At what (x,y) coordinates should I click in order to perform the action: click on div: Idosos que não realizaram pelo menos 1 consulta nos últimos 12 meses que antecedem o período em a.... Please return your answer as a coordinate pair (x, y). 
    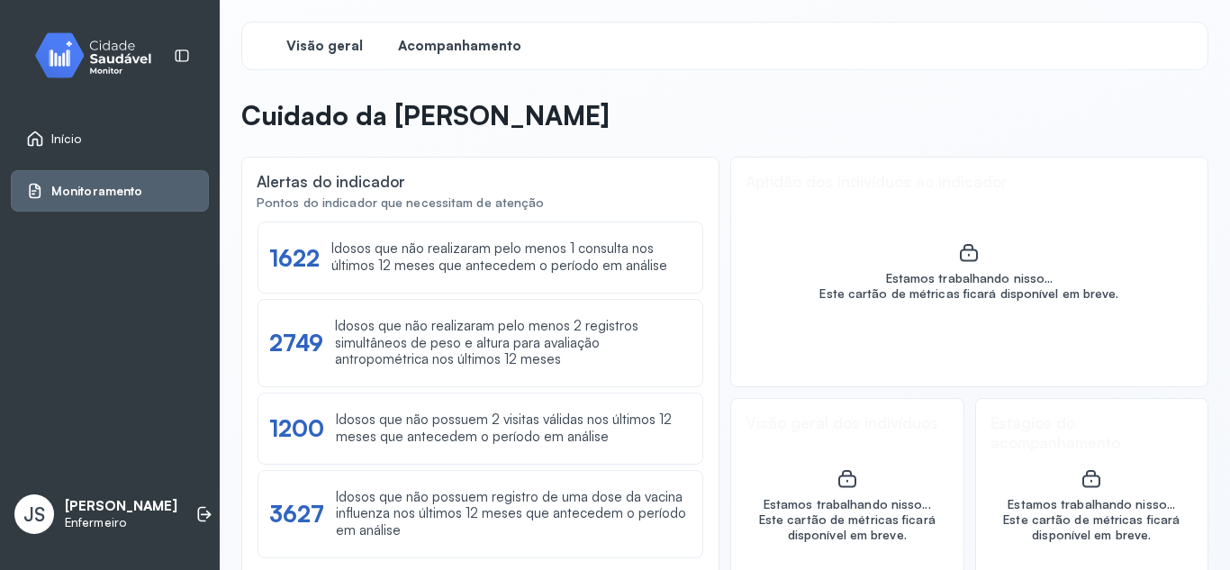
    Looking at the image, I should click on (511, 257).